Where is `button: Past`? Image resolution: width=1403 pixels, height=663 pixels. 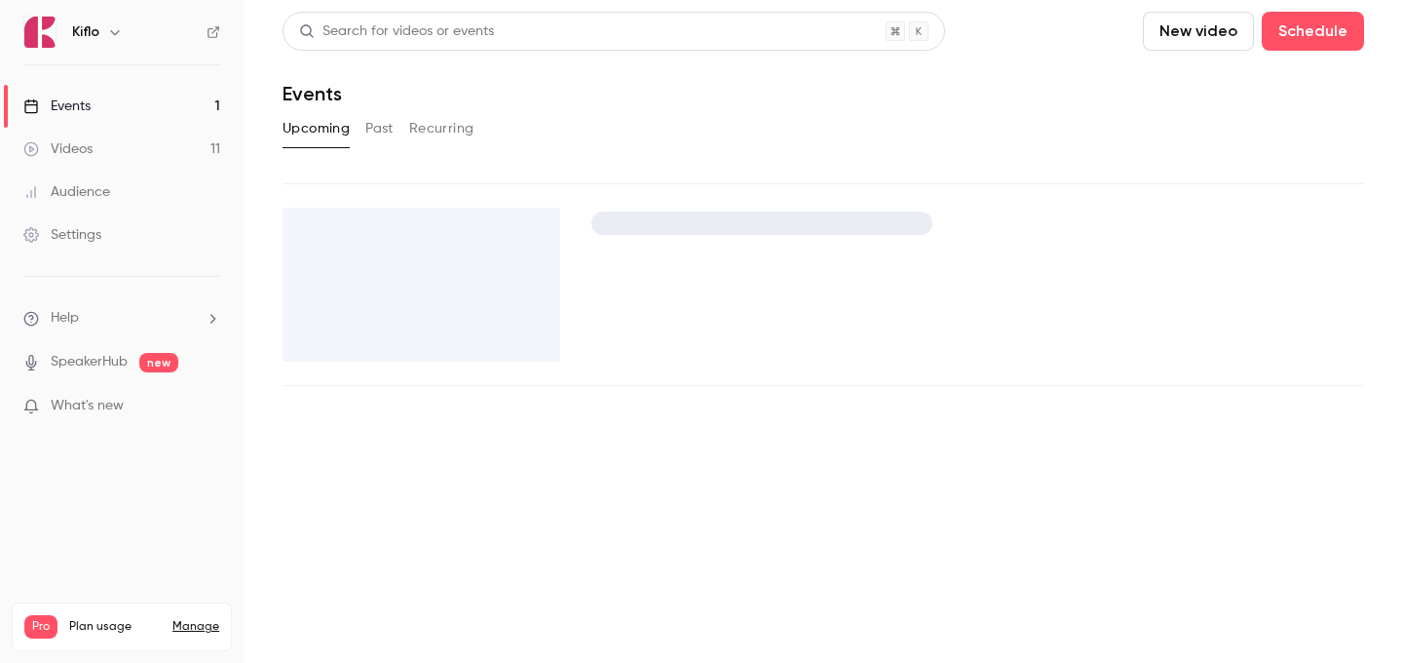
button: Past is located at coordinates (379, 129).